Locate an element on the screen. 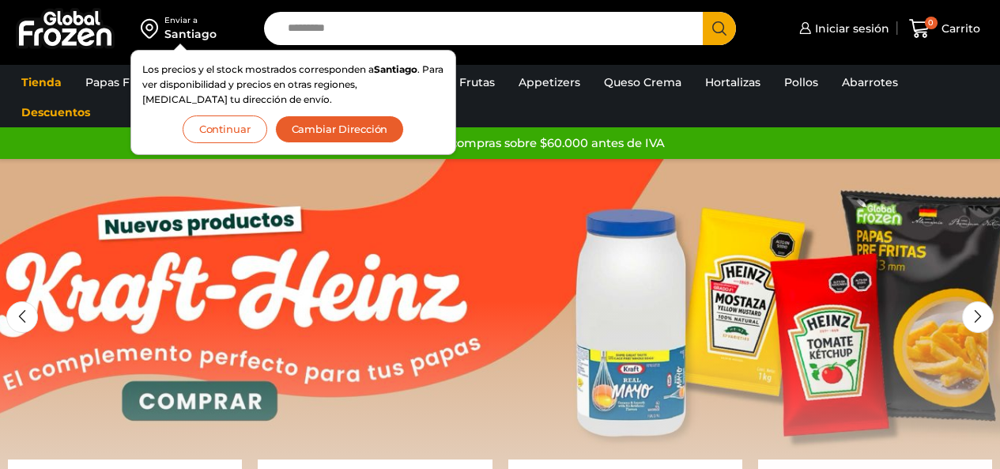 The image size is (1000, 469). a: Hortalizas is located at coordinates (733, 82).